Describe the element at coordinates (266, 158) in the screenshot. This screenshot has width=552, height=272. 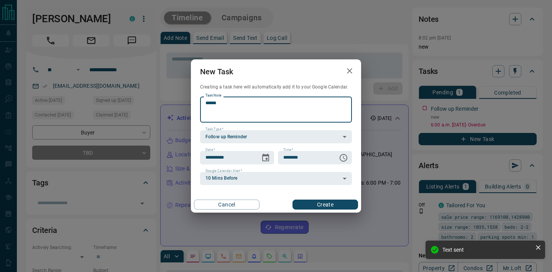
I see `button: Choose date, selected date is Sep 14, 2025` at that location.